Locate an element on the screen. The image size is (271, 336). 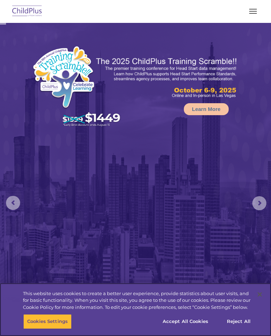
button: Close is located at coordinates (259, 295).